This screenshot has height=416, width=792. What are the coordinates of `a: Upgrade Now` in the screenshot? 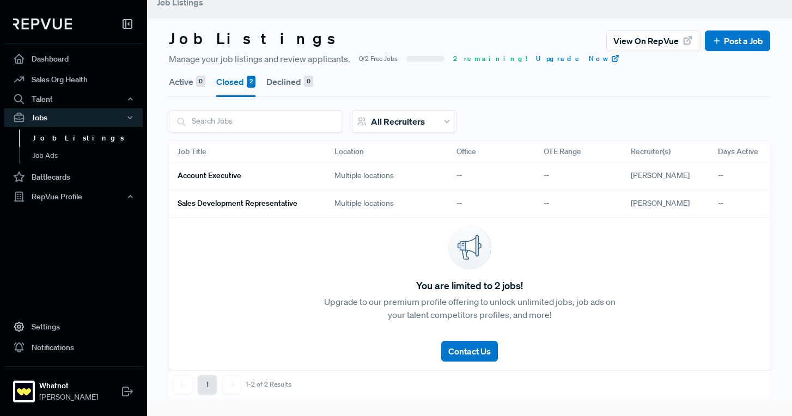 It's located at (578, 59).